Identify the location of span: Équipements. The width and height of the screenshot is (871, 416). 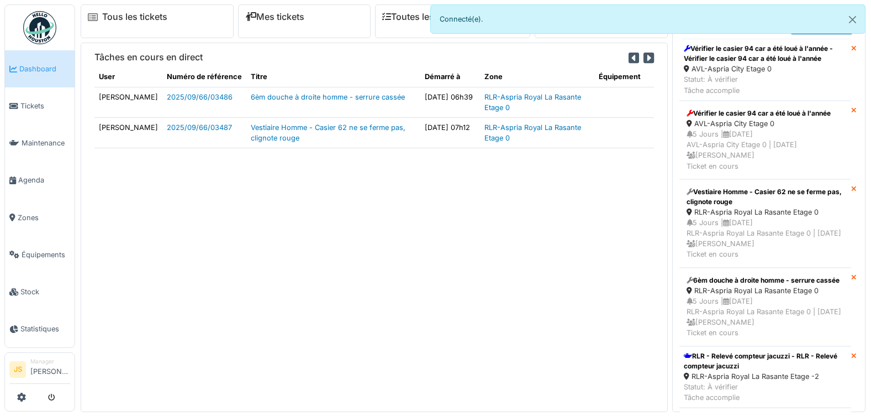
(46, 254).